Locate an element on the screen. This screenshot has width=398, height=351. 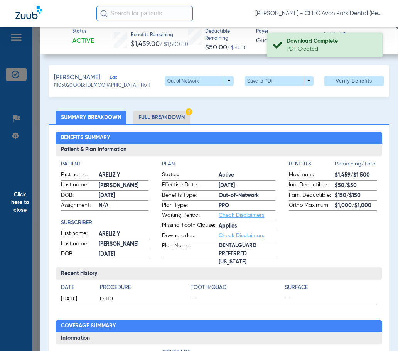
input: Search for patients is located at coordinates (145, 14).